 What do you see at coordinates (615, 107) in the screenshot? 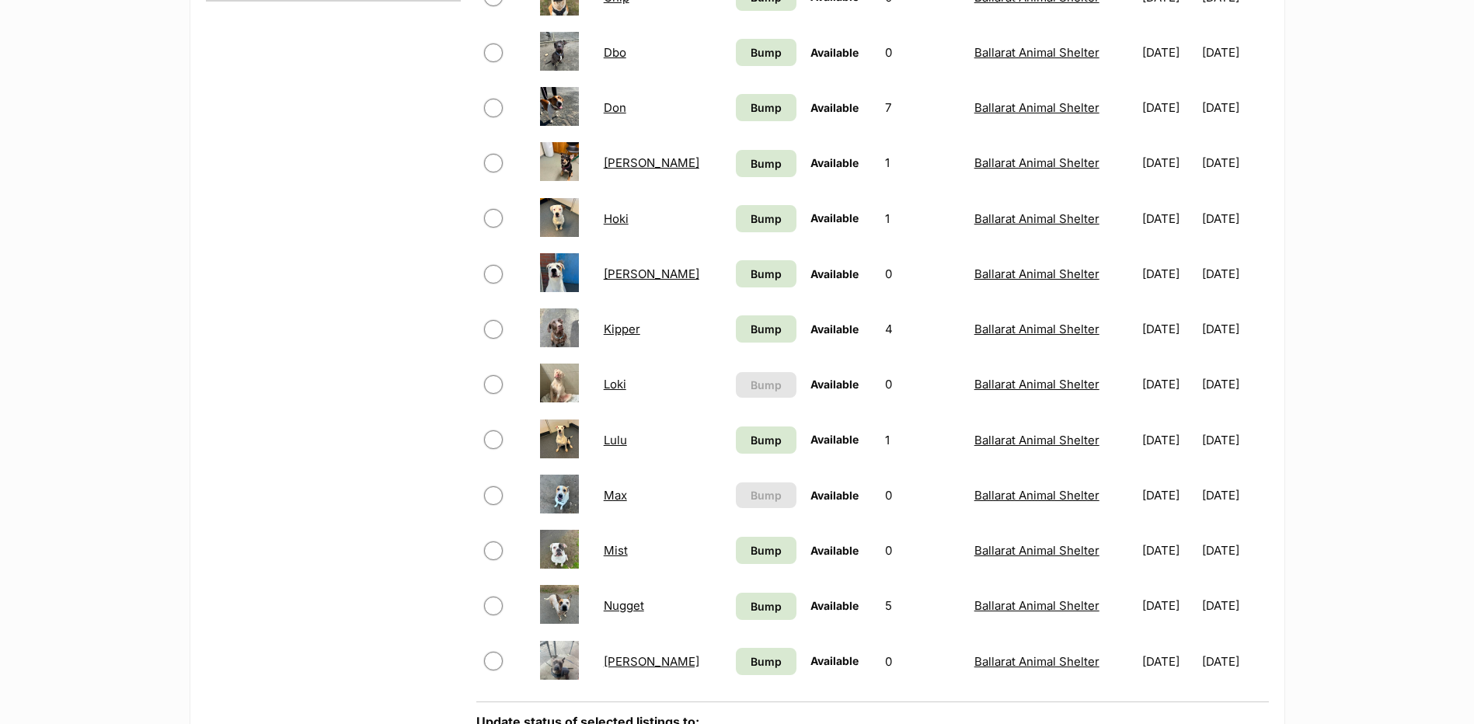
I see `a: Don` at bounding box center [615, 107].